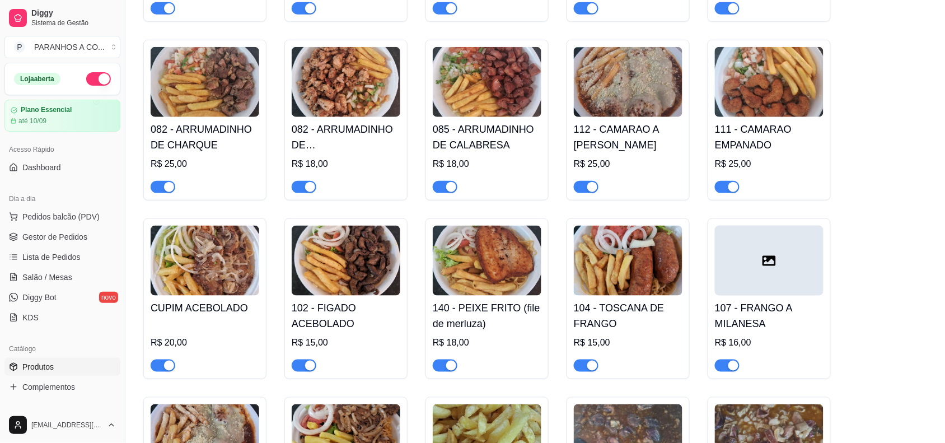  What do you see at coordinates (37, 79) in the screenshot?
I see `div: Loja aberta` at bounding box center [37, 79].